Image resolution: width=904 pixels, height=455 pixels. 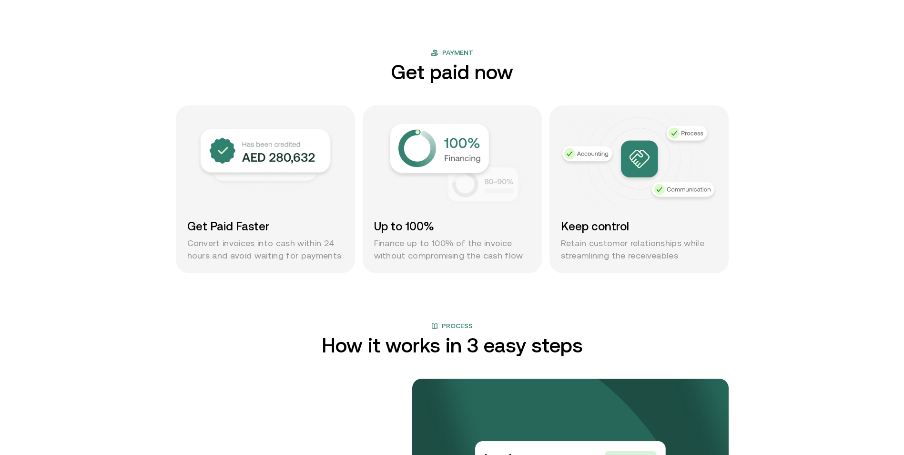 What do you see at coordinates (265, 226) in the screenshot?
I see `h3: Get Paid Faster` at bounding box center [265, 226].